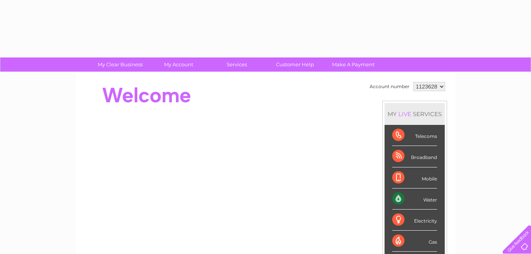 This screenshot has height=254, width=531. Describe the element at coordinates (414, 114) in the screenshot. I see `div: MY SERVICES` at that location.